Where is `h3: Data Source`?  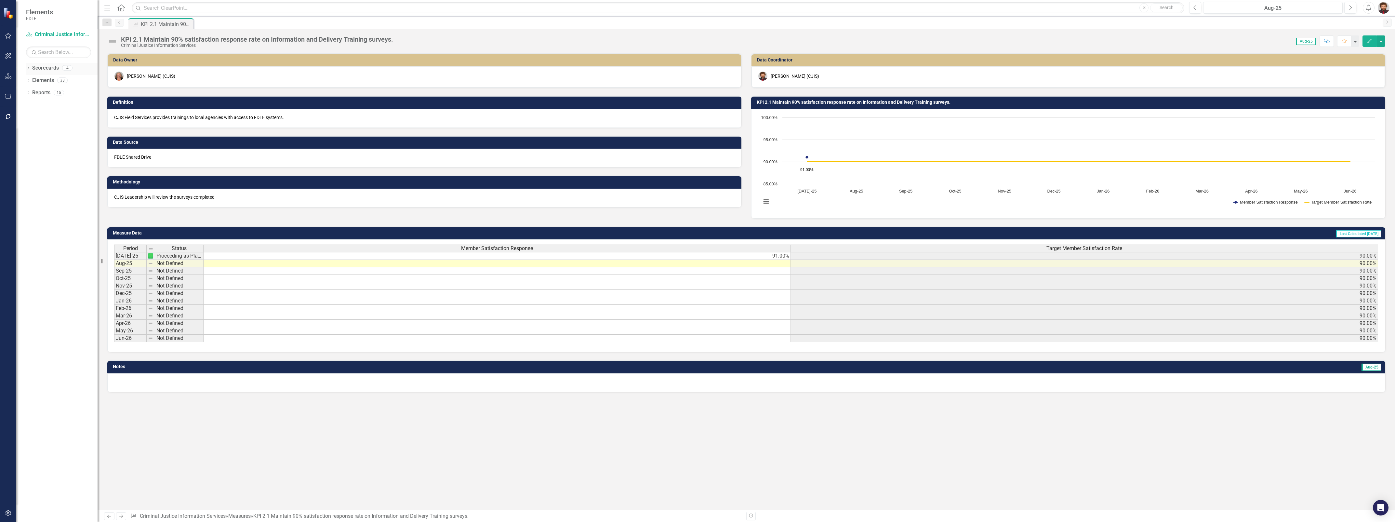 h3: Data Source is located at coordinates (425, 142).